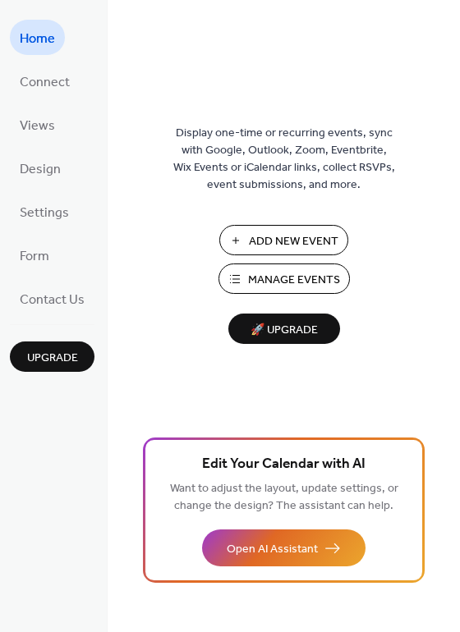 This screenshot has height=632, width=460. What do you see at coordinates (283, 465) in the screenshot?
I see `span: Edit Your Calendar with AI` at bounding box center [283, 465].